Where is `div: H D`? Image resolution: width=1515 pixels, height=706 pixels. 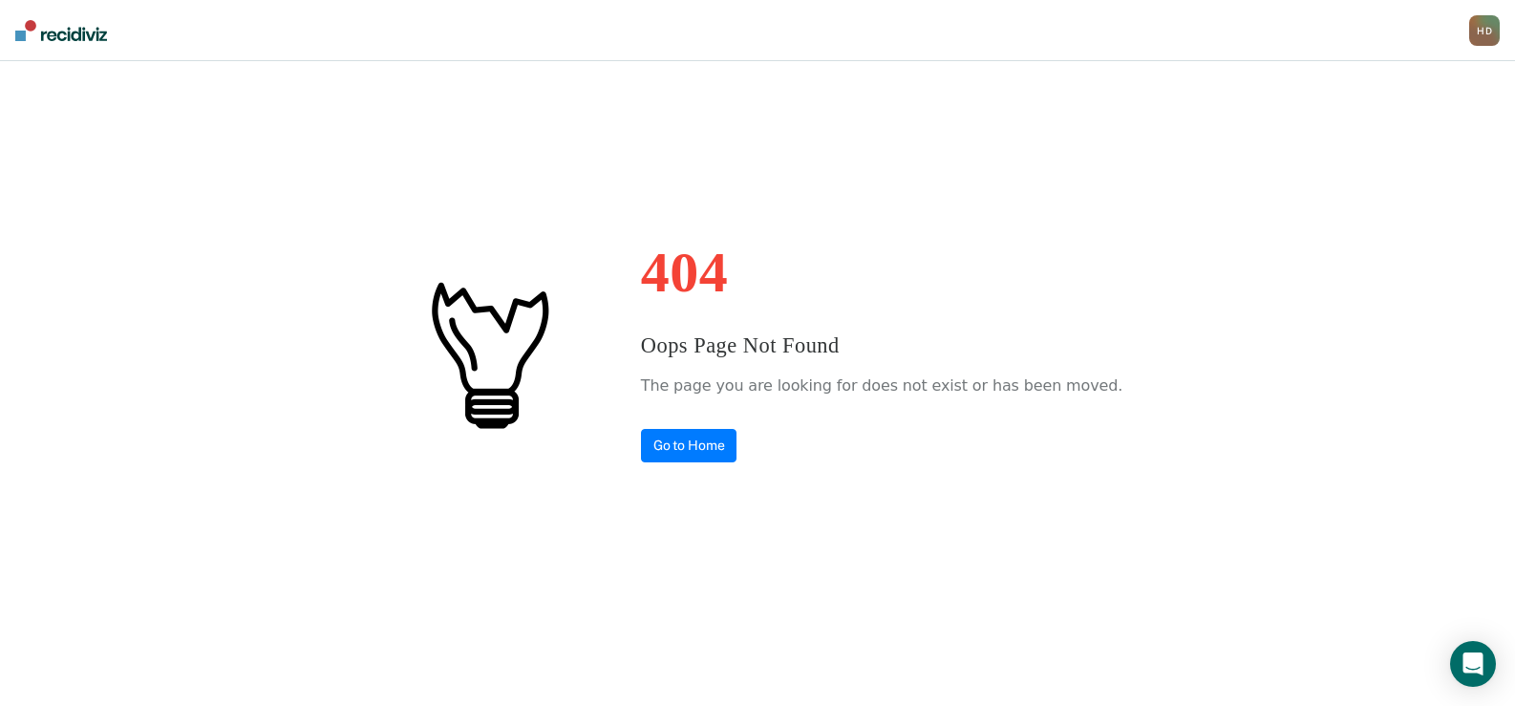
div: H D is located at coordinates (1485, 31).